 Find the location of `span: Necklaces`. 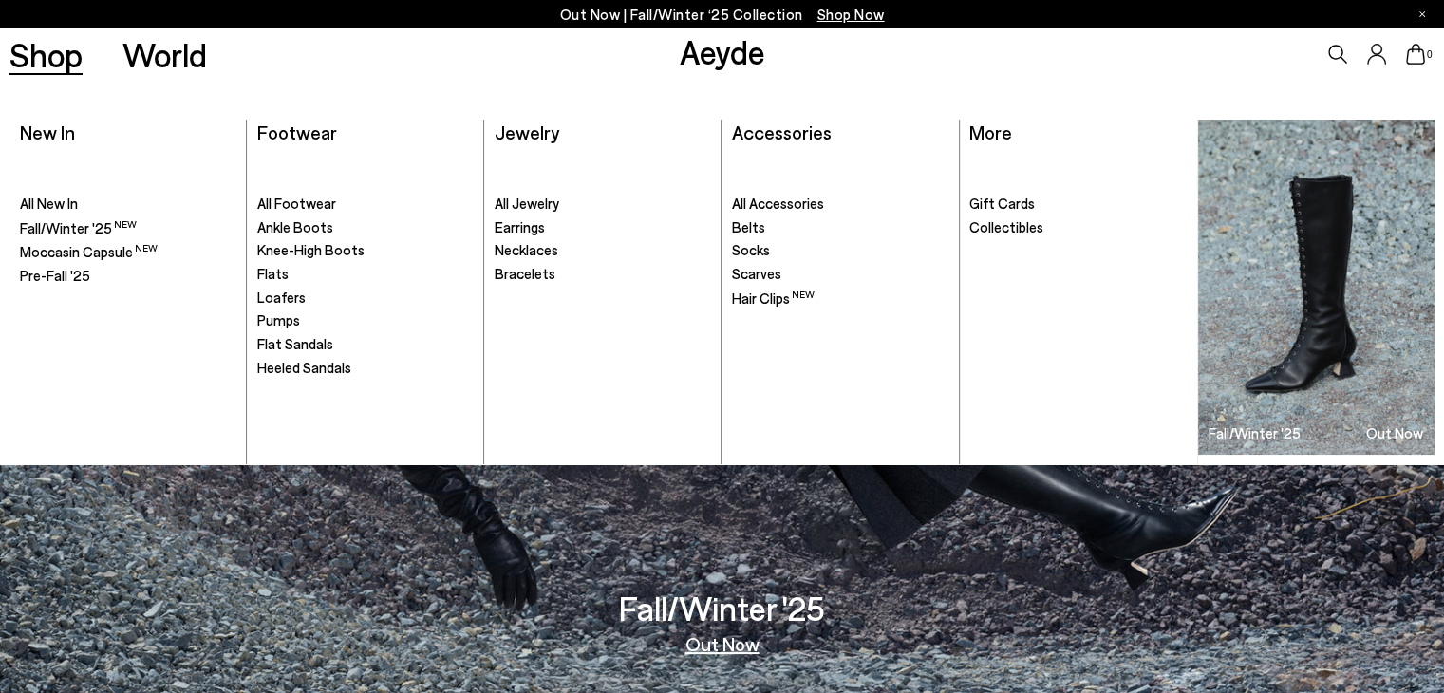

span: Necklaces is located at coordinates (526, 250).